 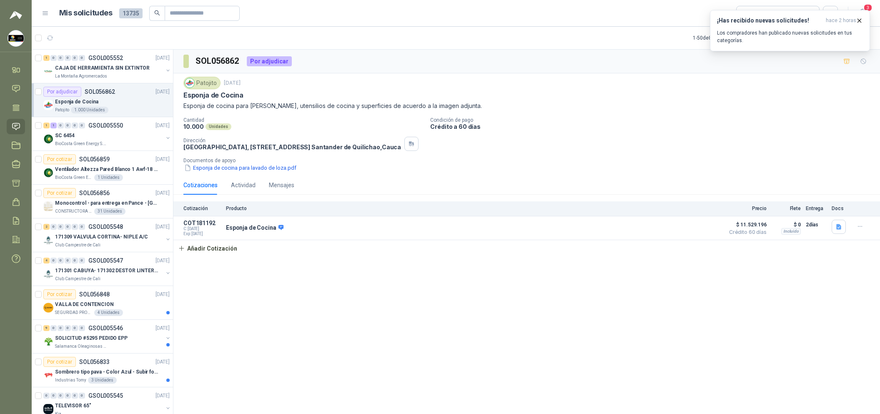 What do you see at coordinates (292, 141) in the screenshot?
I see `p: Dirección` at bounding box center [292, 141].